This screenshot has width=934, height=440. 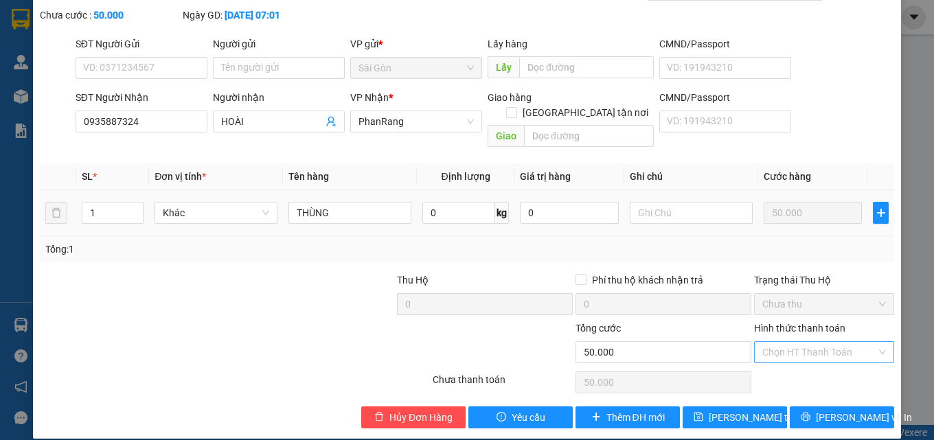 I want to click on span: Thu Hộ, so click(x=413, y=280).